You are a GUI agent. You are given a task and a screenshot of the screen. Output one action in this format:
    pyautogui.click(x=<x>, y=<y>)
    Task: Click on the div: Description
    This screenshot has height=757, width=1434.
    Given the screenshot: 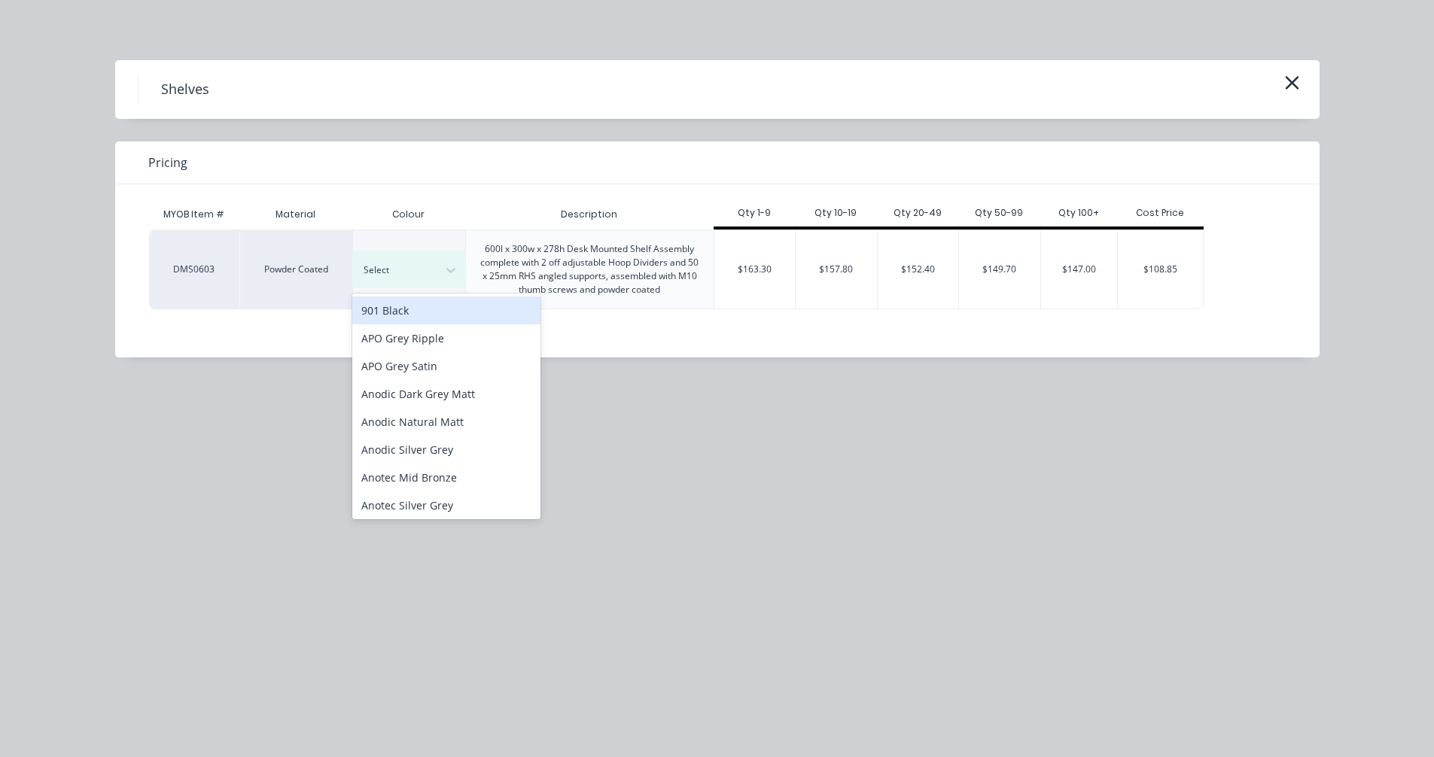 What is the action you would take?
    pyautogui.click(x=589, y=215)
    